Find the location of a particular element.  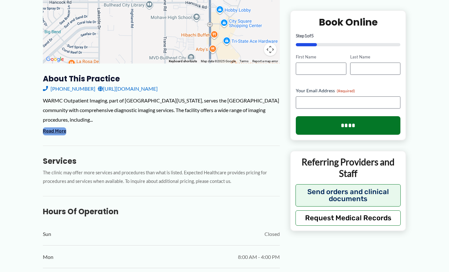

span: Sun is located at coordinates (47, 234).